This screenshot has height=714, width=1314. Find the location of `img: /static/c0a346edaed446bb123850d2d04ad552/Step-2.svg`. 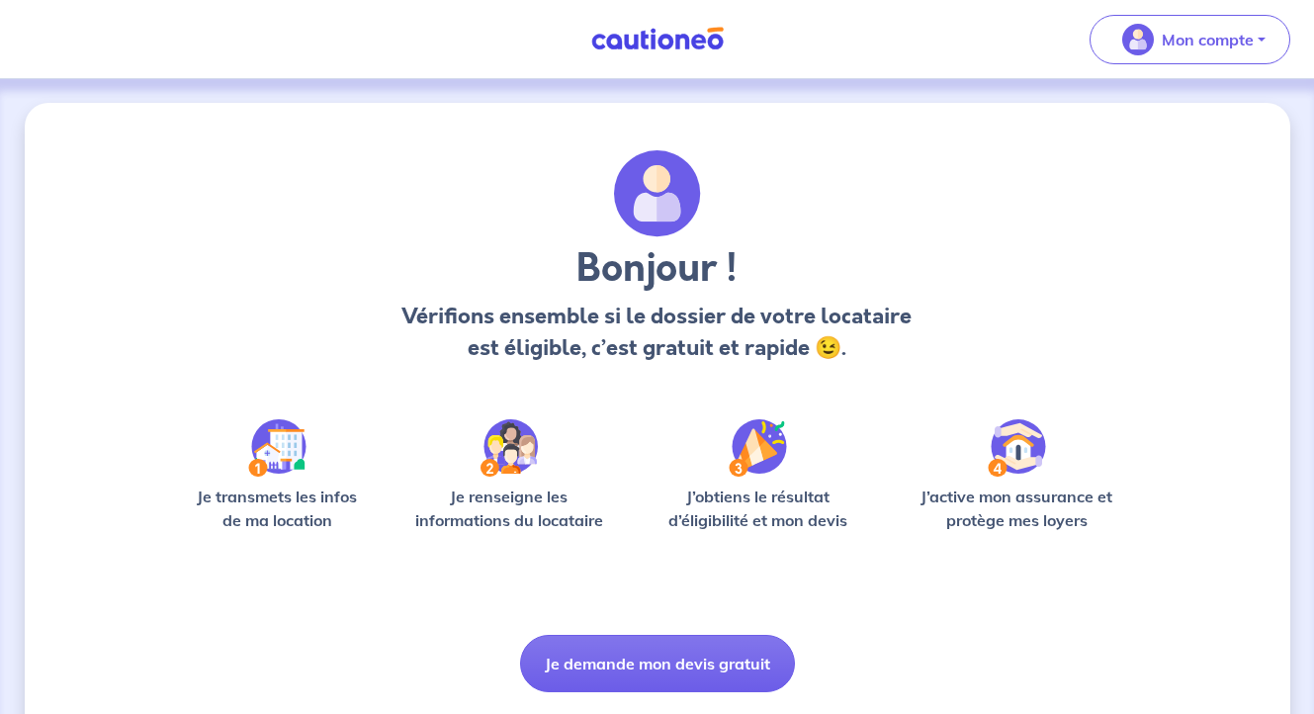

img: /static/c0a346edaed446bb123850d2d04ad552/Step-2.svg is located at coordinates (509, 448).